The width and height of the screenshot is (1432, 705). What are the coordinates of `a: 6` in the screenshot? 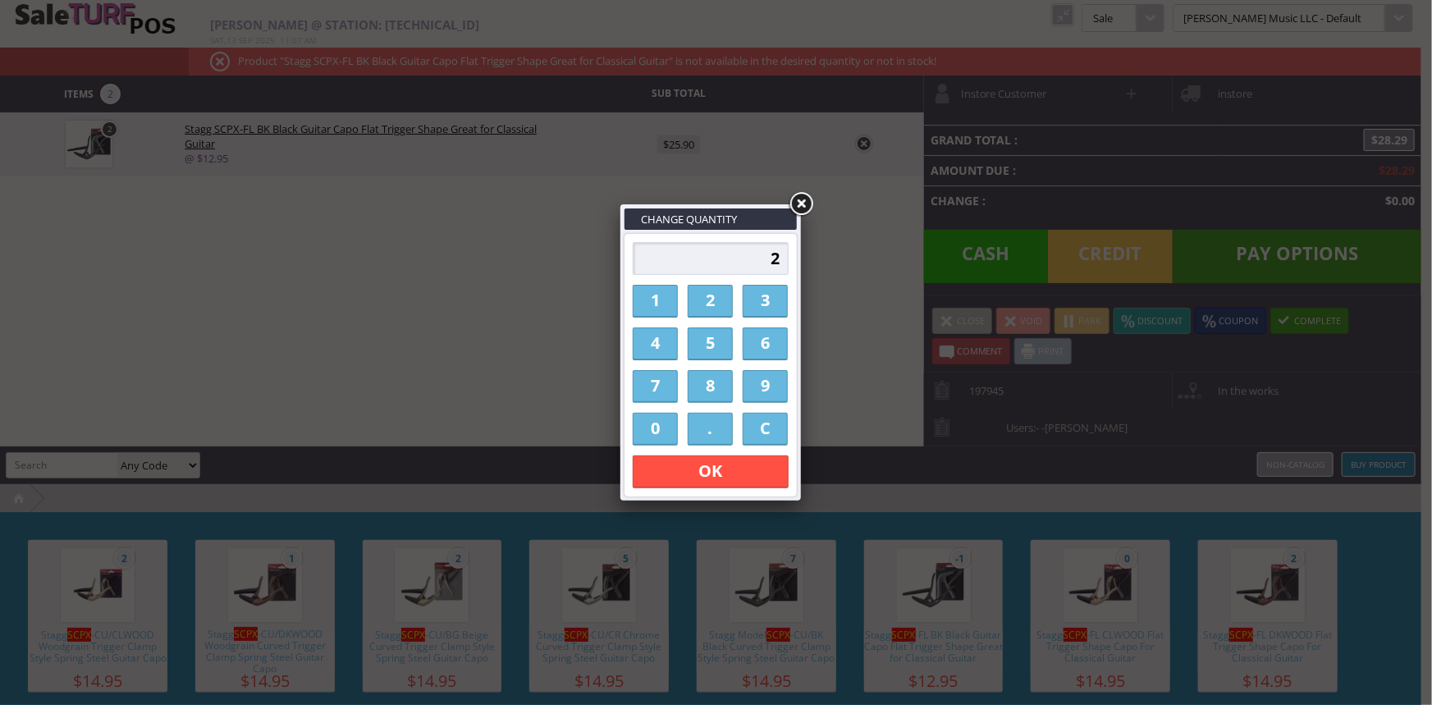 It's located at (765, 344).